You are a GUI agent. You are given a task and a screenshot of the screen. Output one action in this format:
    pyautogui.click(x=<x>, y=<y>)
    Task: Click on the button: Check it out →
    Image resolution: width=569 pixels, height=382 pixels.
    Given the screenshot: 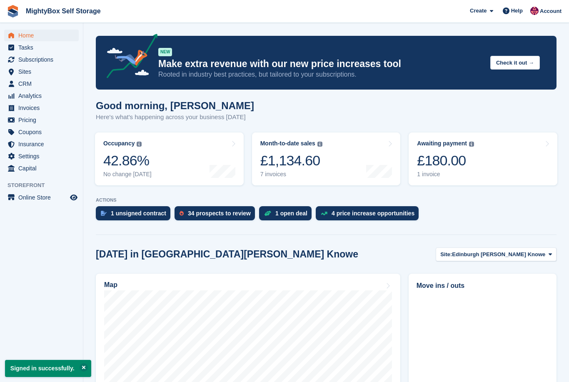 What is the action you would take?
    pyautogui.click(x=515, y=62)
    